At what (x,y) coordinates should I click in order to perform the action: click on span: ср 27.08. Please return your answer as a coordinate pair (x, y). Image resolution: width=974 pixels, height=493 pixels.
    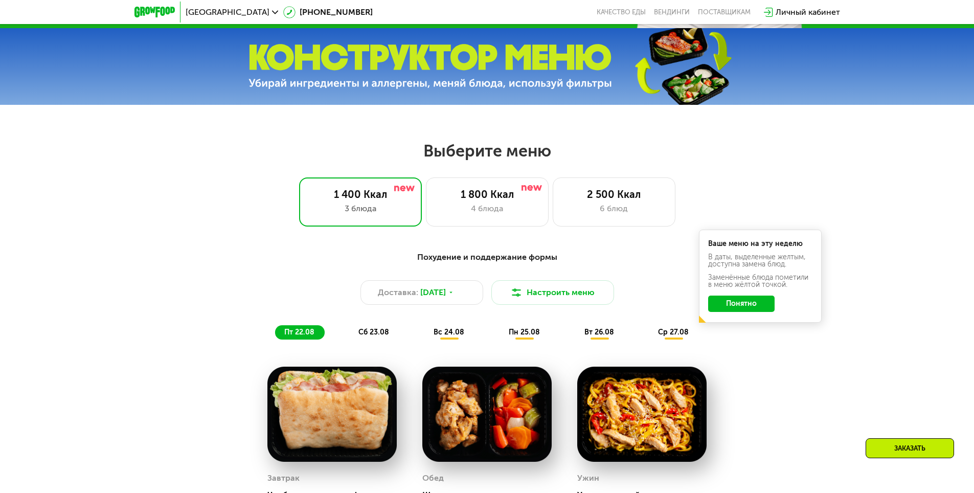
    Looking at the image, I should click on (674, 332).